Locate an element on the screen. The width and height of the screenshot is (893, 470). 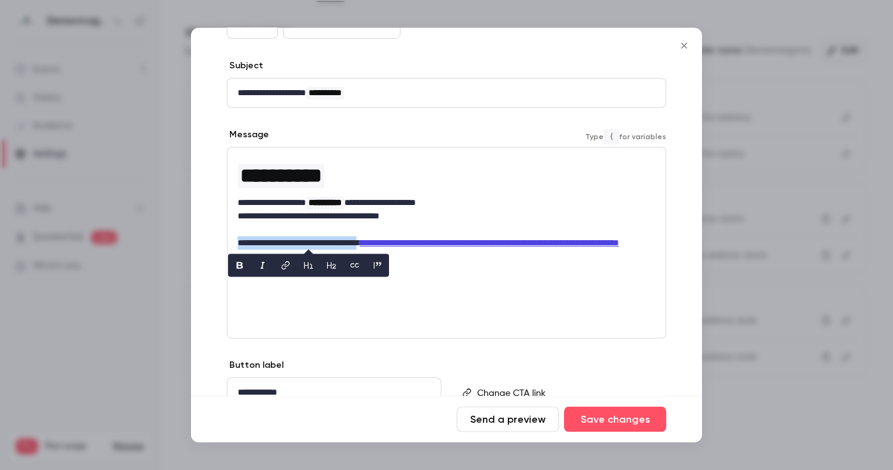
button: link is located at coordinates (286, 266).